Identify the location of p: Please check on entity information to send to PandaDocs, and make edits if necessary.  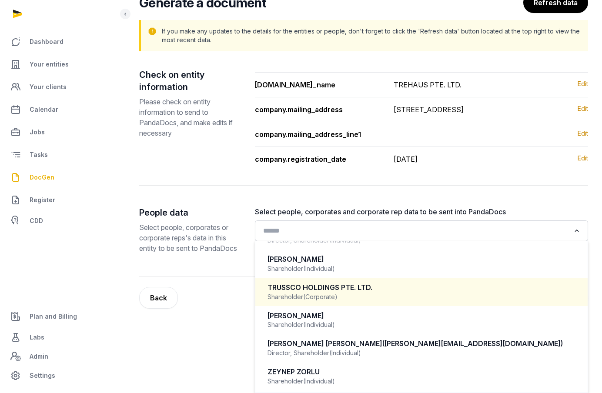
(190, 118).